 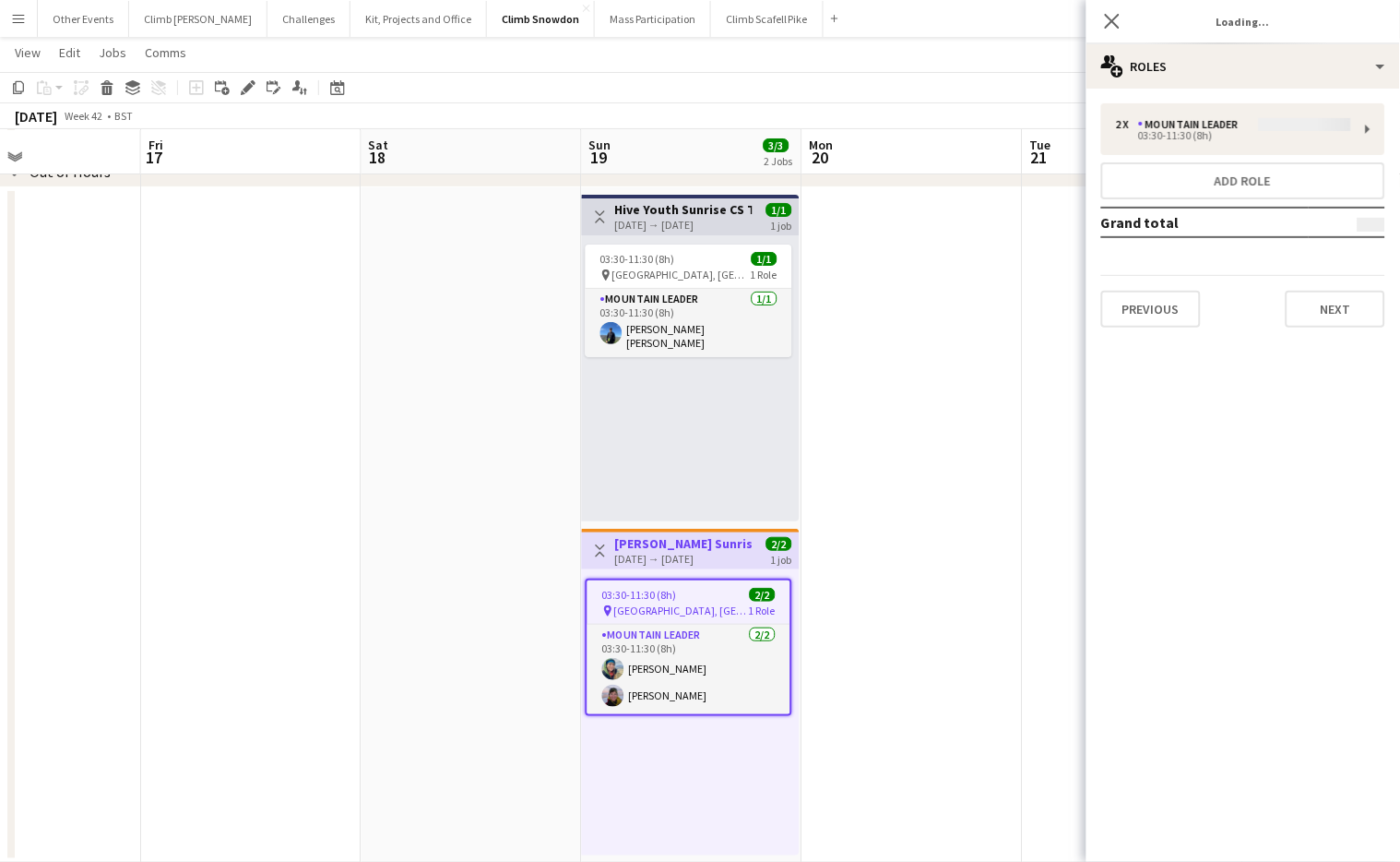 What do you see at coordinates (768, 18) in the screenshot?
I see `button: Climb Scafell Pike` at bounding box center [768, 18].